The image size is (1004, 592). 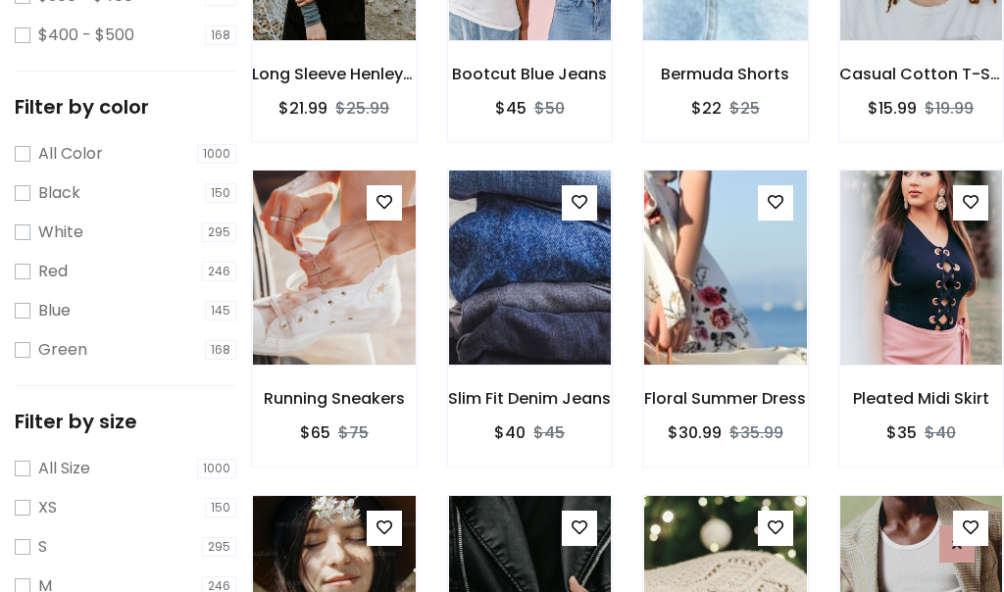 I want to click on del: $50, so click(x=549, y=108).